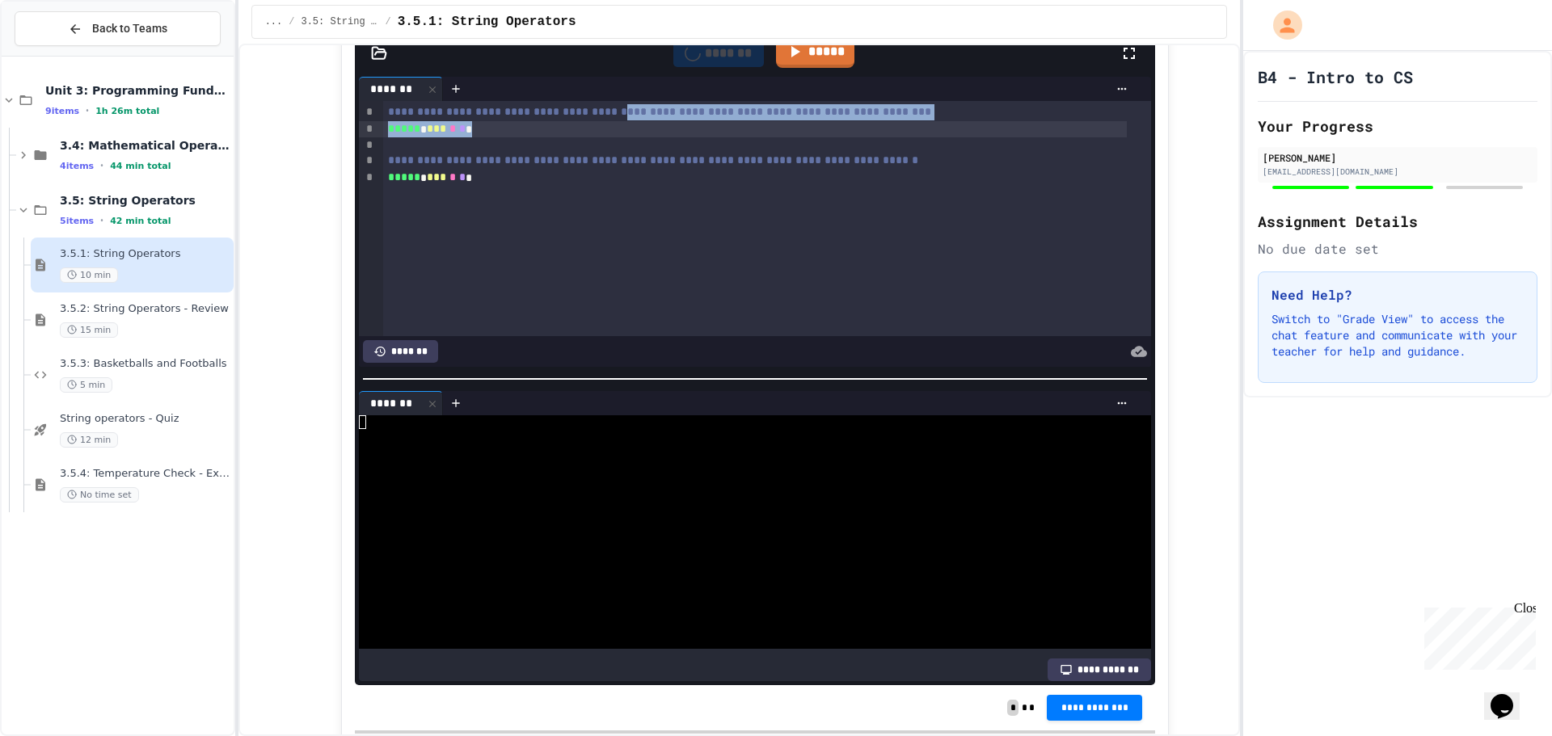 The image size is (1552, 736). What do you see at coordinates (77, 221) in the screenshot?
I see `span: 5 items` at bounding box center [77, 221].